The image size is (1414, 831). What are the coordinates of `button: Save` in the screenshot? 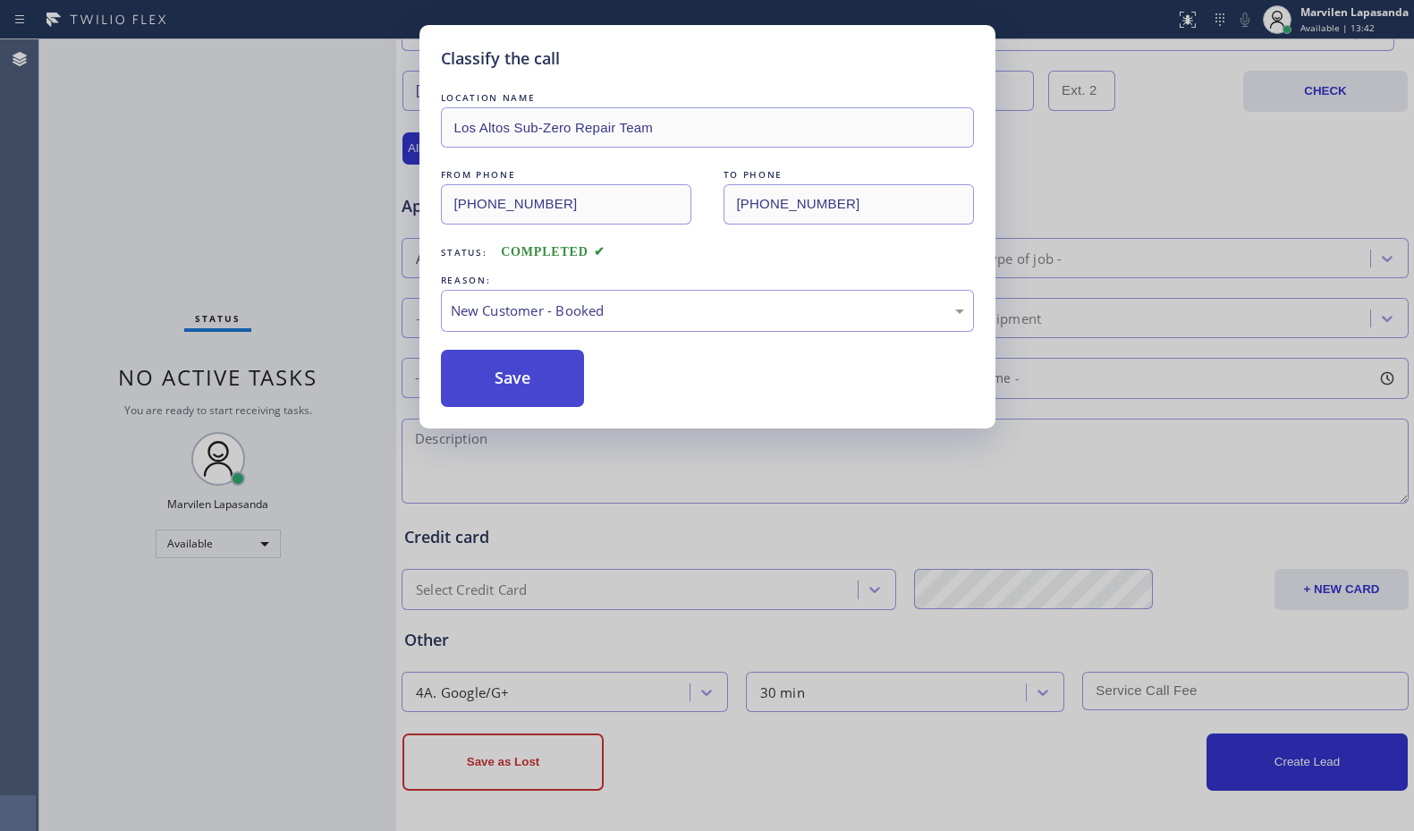 It's located at (512, 378).